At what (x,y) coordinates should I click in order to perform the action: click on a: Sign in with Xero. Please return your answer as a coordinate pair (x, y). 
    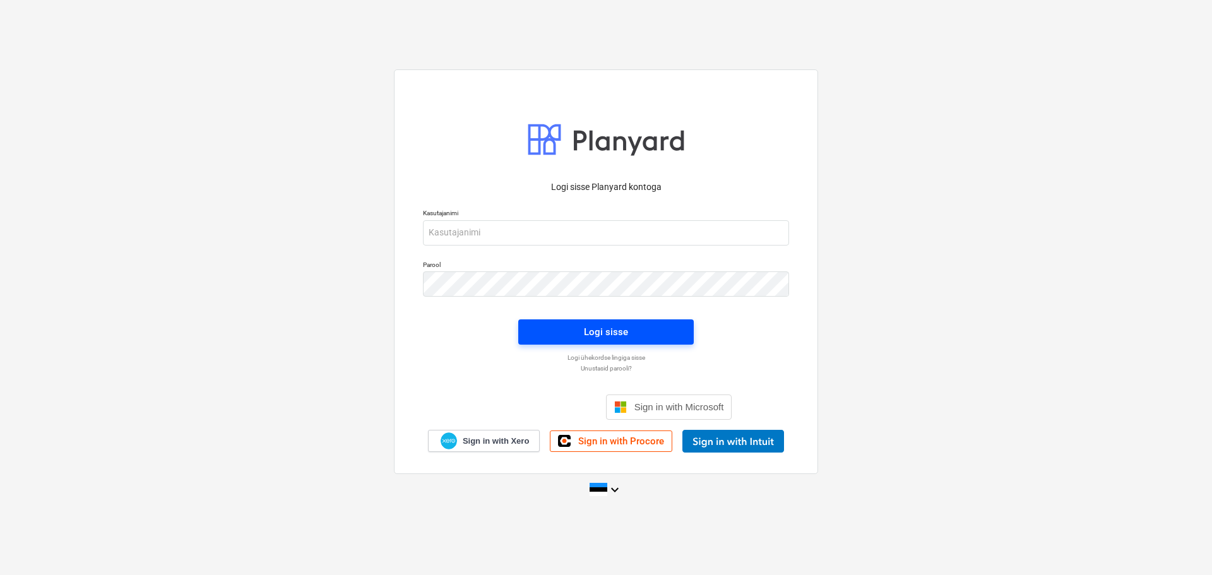
    Looking at the image, I should click on (484, 440).